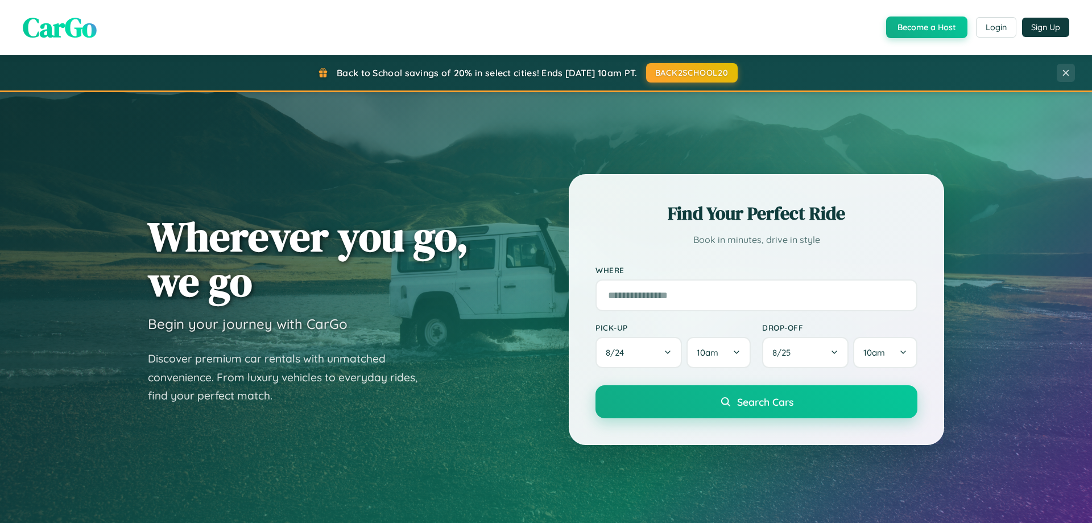  Describe the element at coordinates (996, 27) in the screenshot. I see `button: Login` at that location.